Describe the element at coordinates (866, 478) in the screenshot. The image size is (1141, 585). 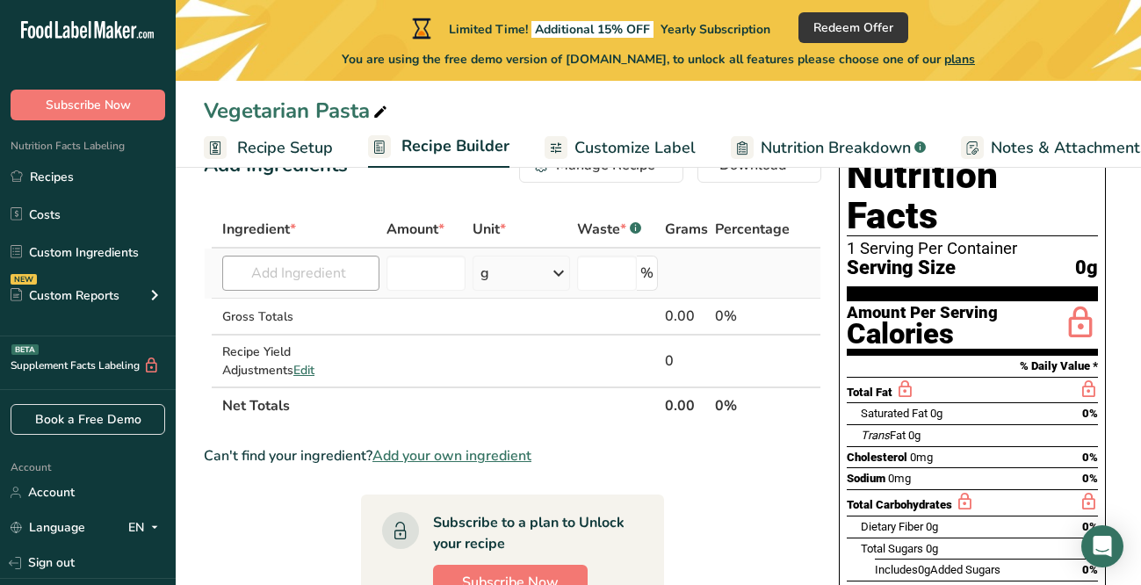
I see `span: Sodium` at that location.